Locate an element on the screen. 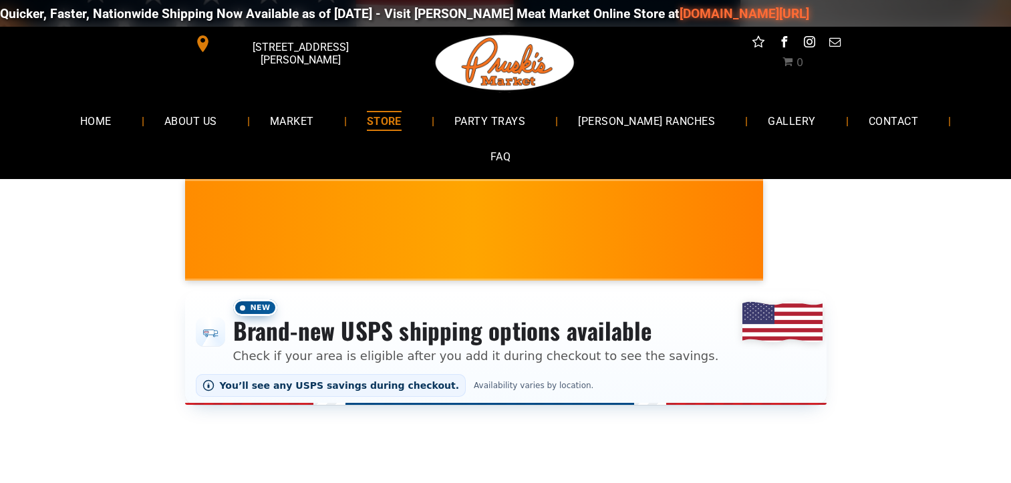 The height and width of the screenshot is (483, 1011). a: CONTACT is located at coordinates (893, 120).